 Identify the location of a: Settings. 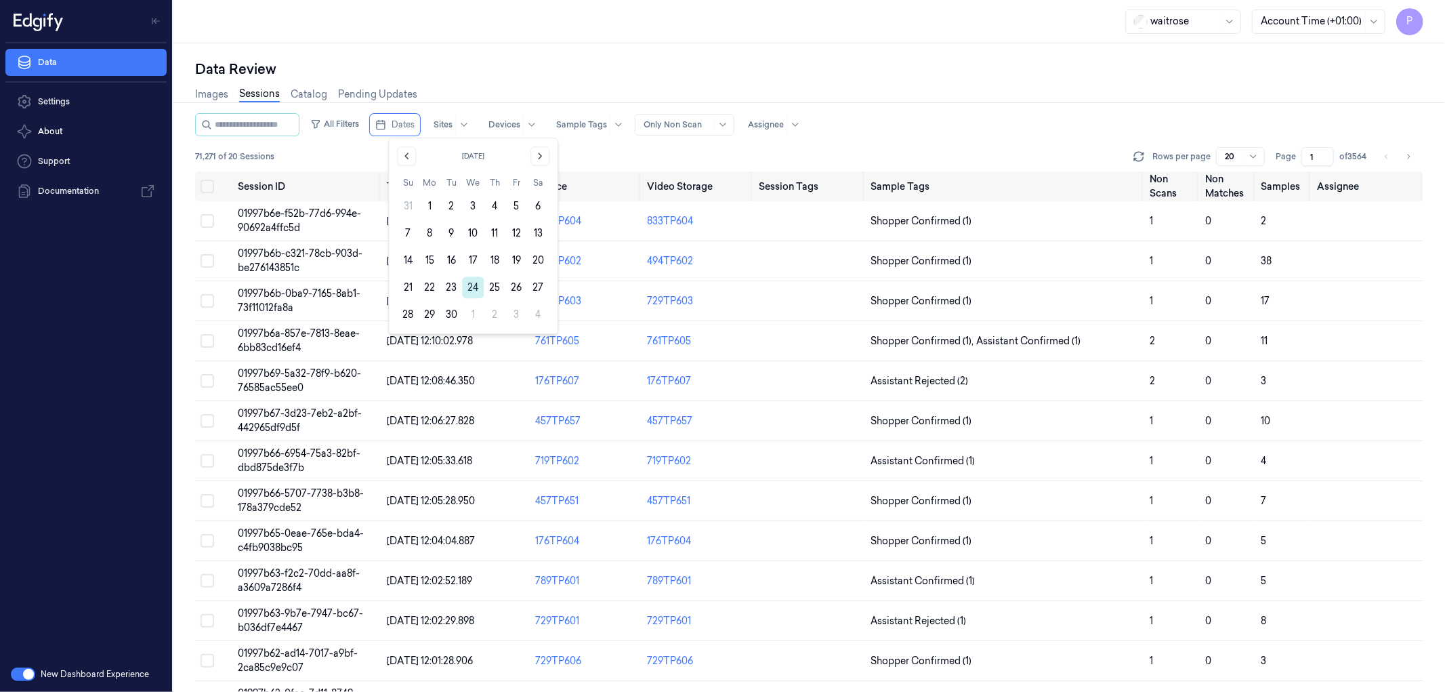
(86, 102).